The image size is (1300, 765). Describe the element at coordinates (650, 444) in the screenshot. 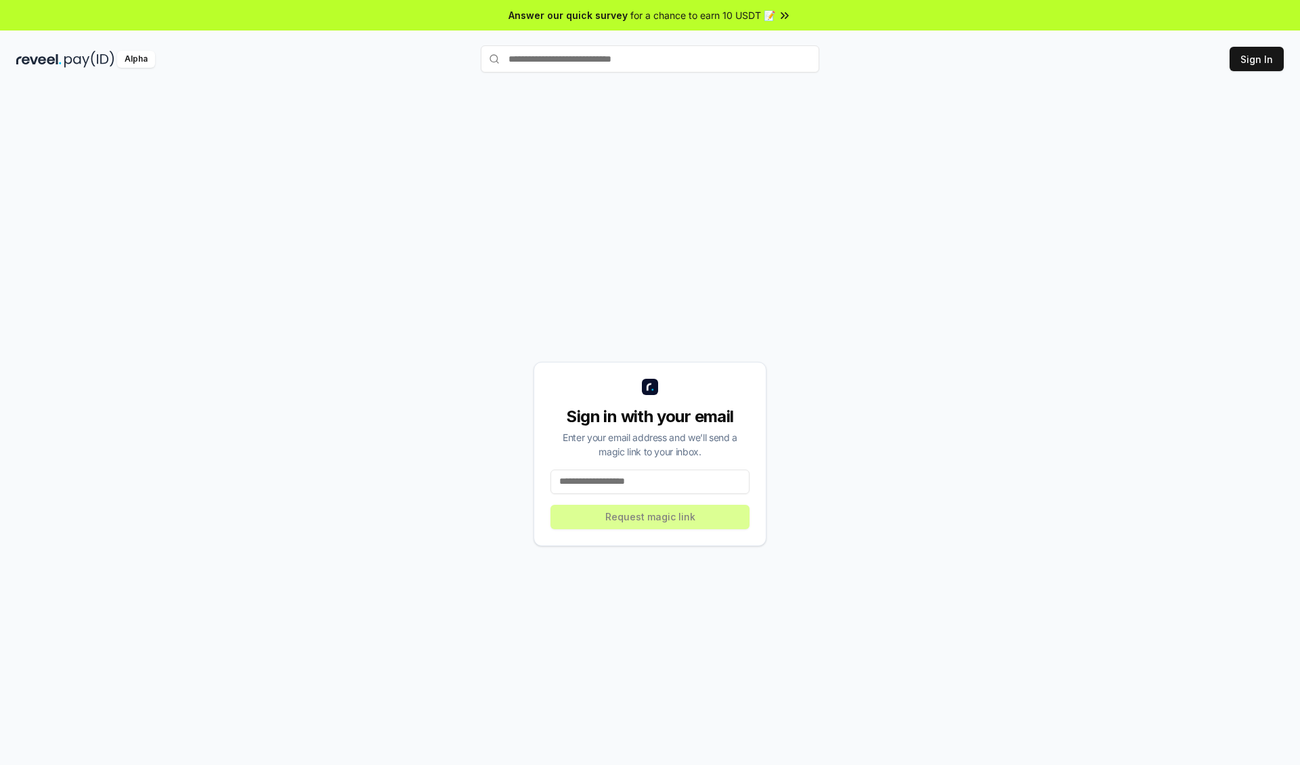

I see `div: Enter your email address and we’ll send a magic link to your inbox.` at that location.